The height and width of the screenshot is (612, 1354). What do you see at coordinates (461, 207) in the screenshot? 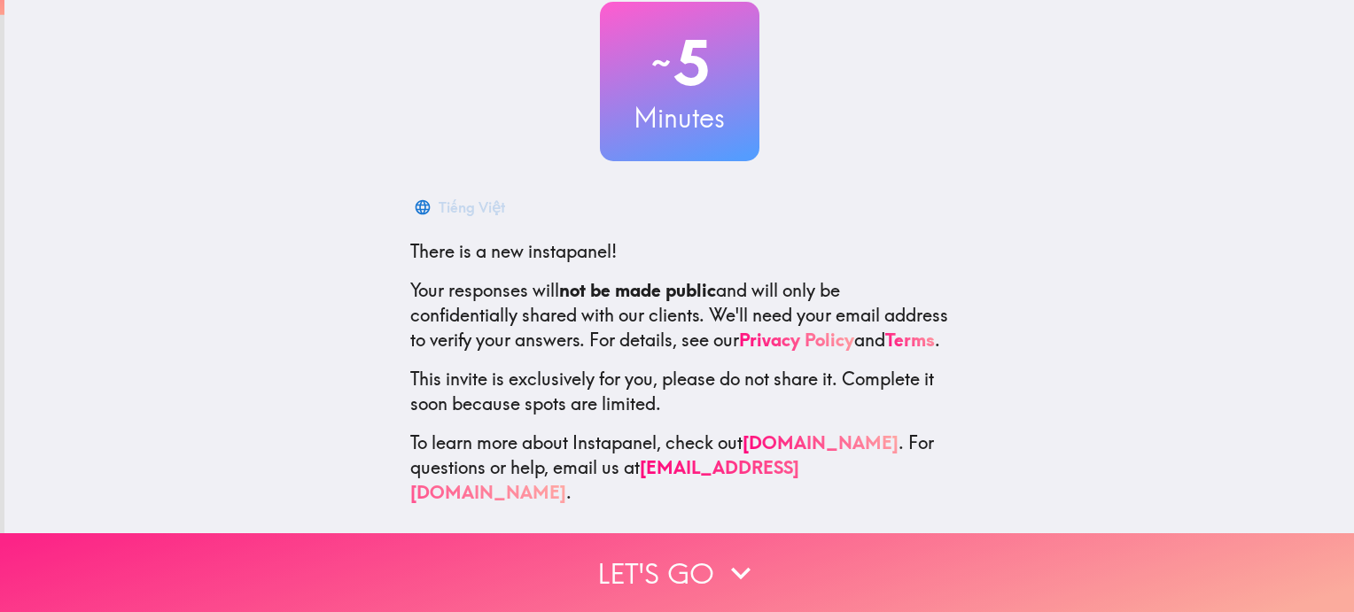
I see `button: Tiếng Việt` at bounding box center [461, 207].